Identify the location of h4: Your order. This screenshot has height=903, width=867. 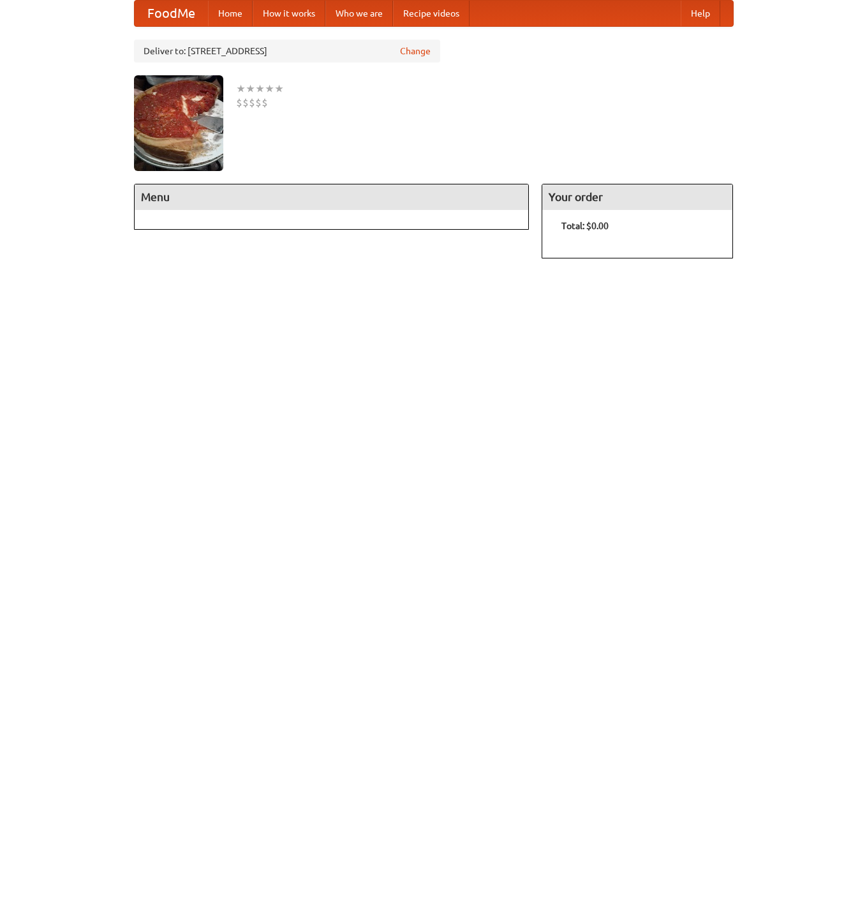
(637, 197).